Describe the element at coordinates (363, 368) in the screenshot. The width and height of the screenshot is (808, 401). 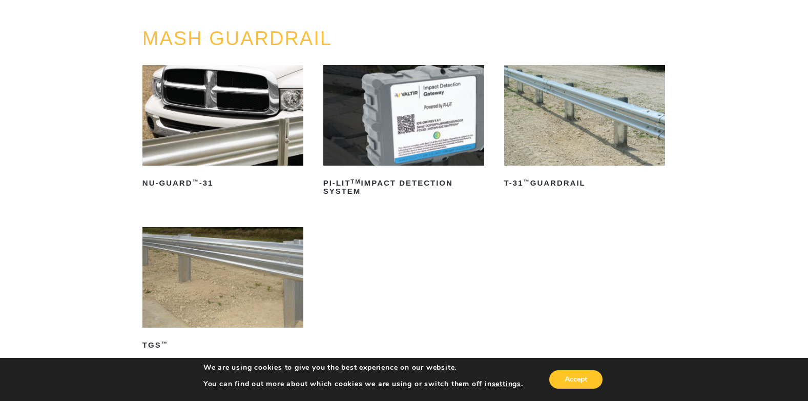
I see `p: We are using cookies to give you the best experience on our website.` at that location.